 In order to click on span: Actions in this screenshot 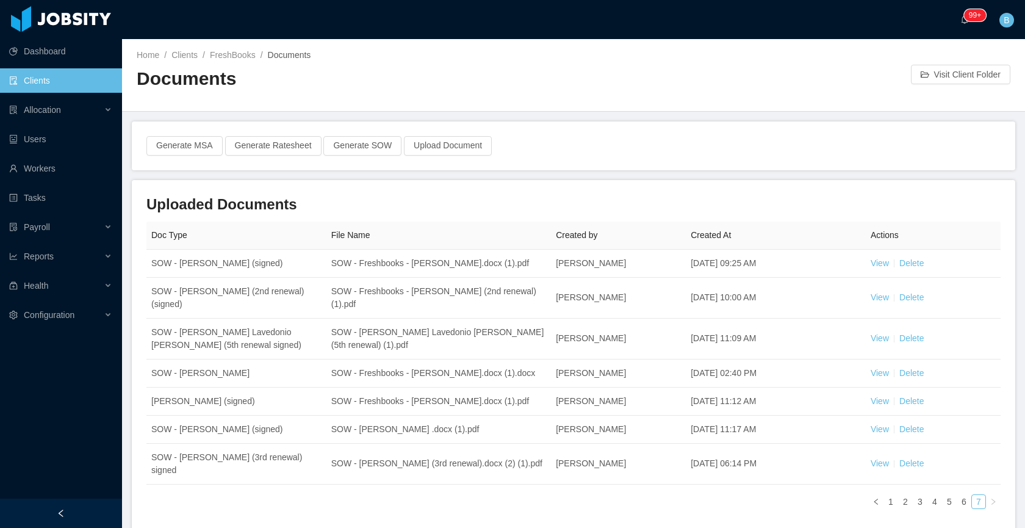, I will do `click(885, 235)`.